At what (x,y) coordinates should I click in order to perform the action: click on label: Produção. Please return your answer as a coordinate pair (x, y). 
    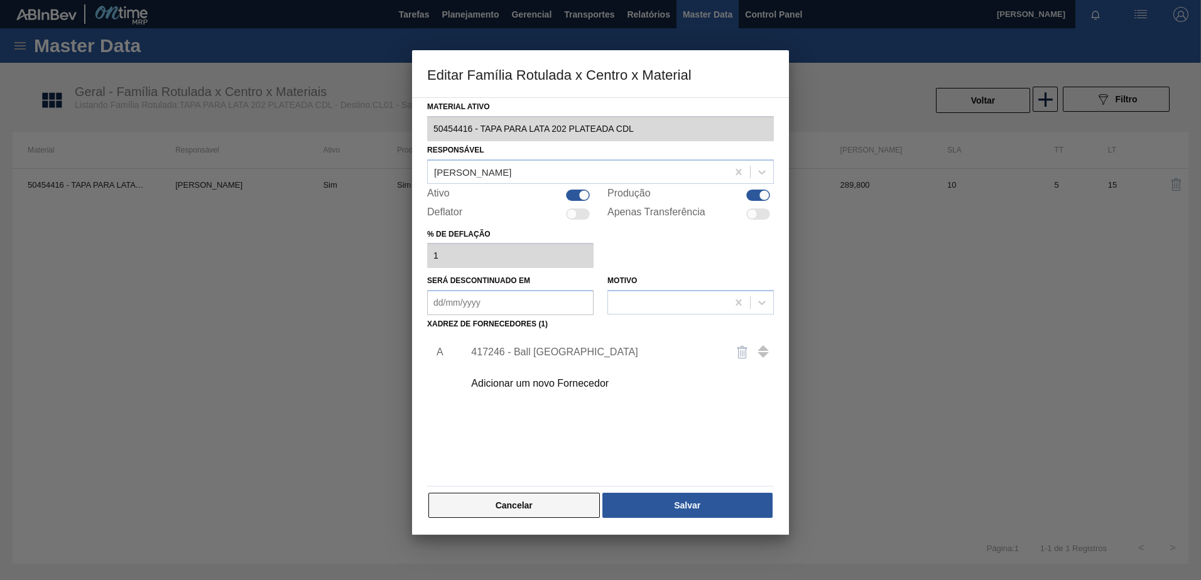
    Looking at the image, I should click on (629, 195).